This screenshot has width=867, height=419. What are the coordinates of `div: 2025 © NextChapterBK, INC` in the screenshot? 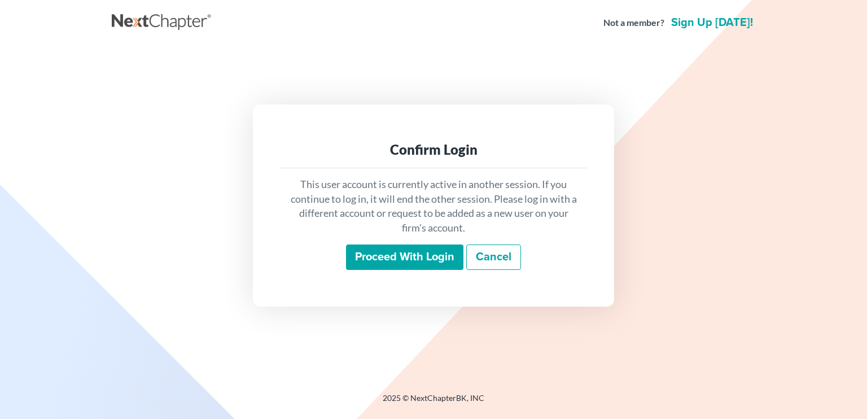 It's located at (433, 402).